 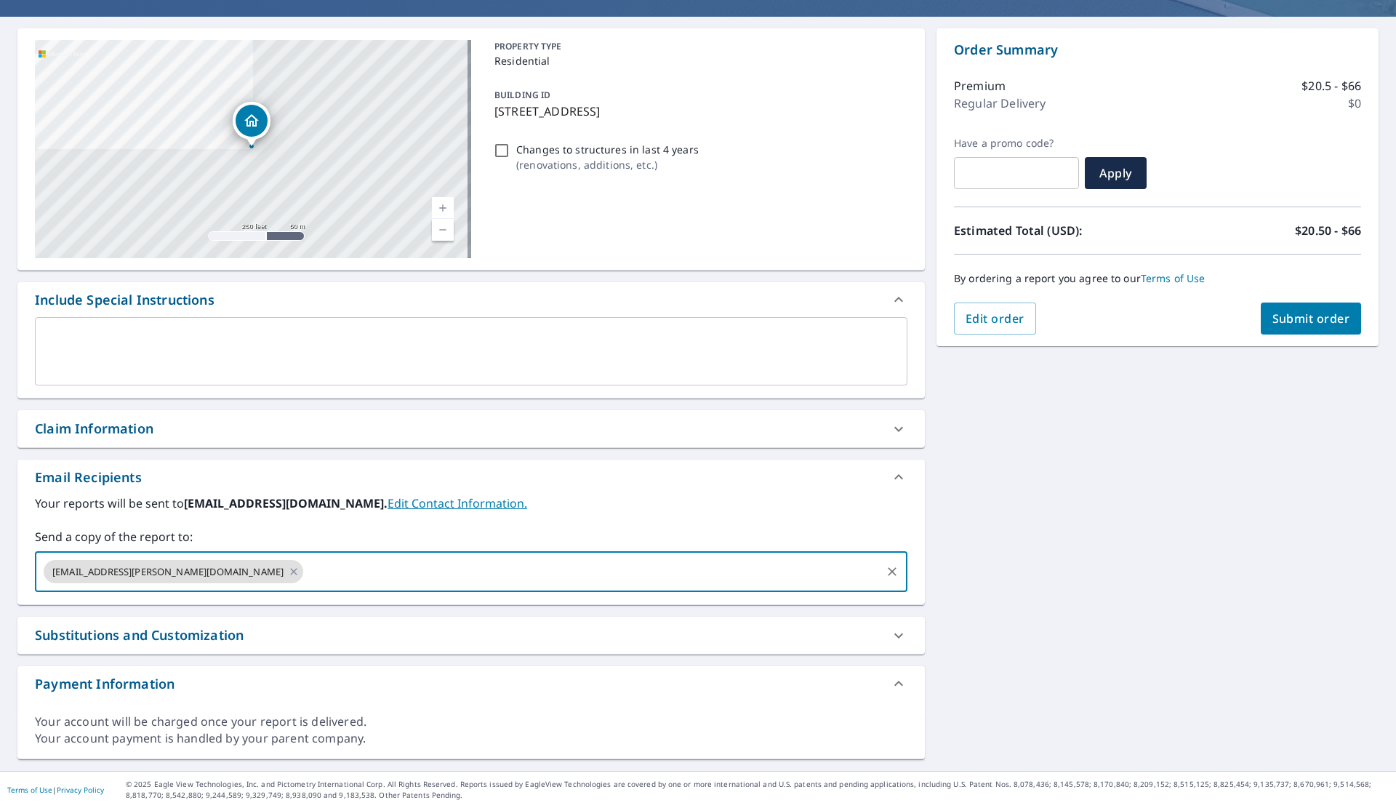 I want to click on p: © 2025 Eagle View Technologies, Inc. and Pictometry International Corp. All Rights Reserved. Repo..., so click(x=757, y=789).